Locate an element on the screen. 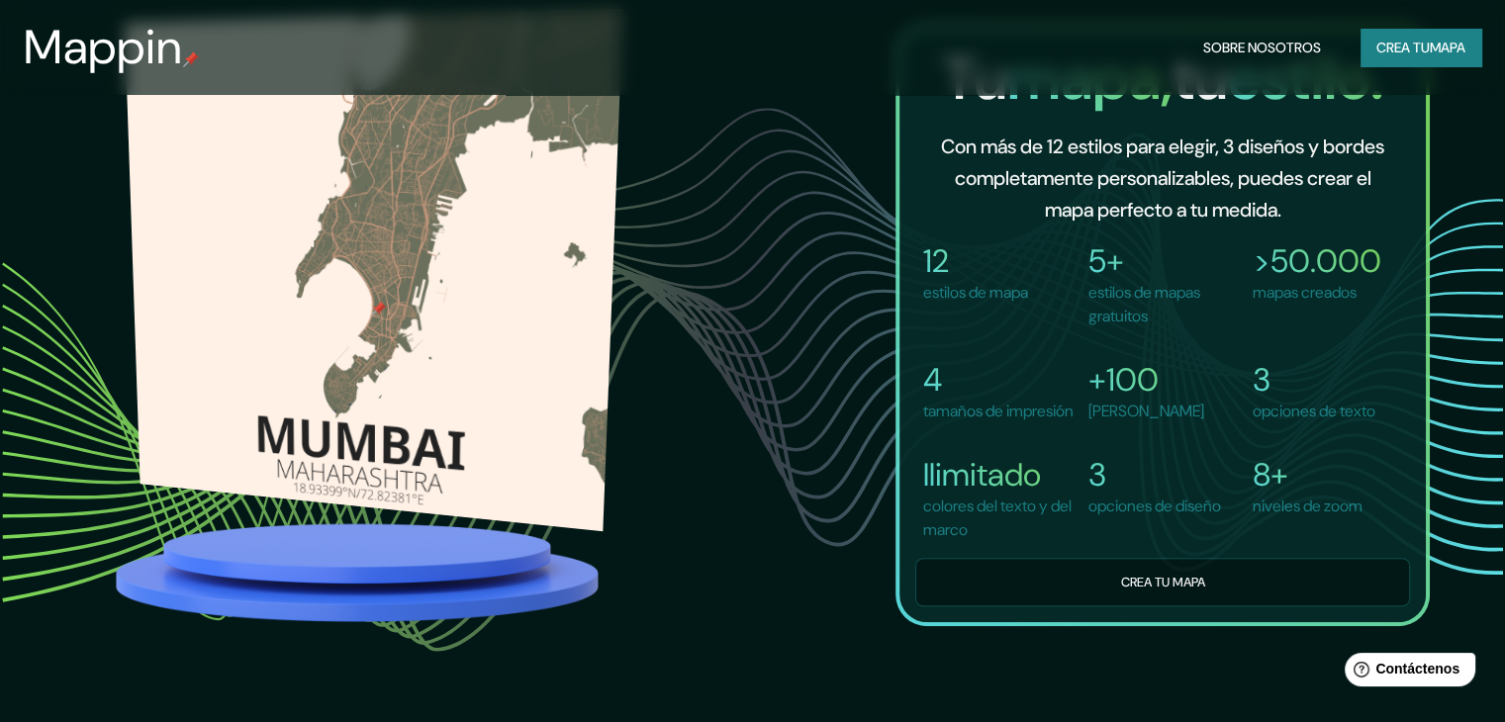 The image size is (1505, 722). button: Sobre nosotros is located at coordinates (1262, 47).